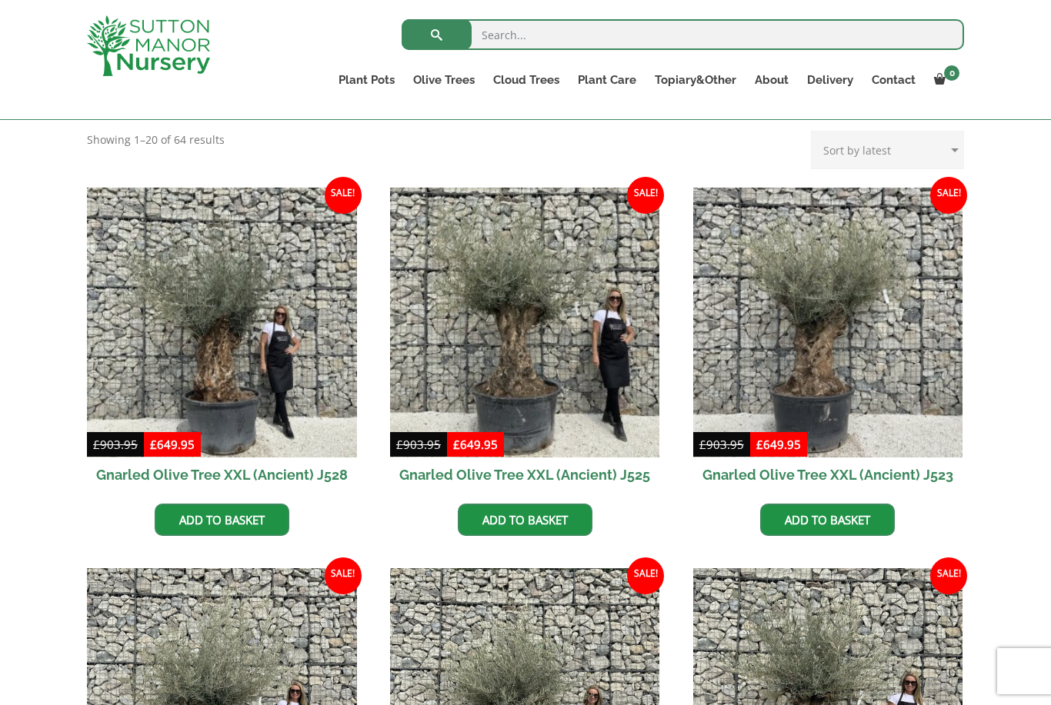 This screenshot has width=1051, height=705. Describe the element at coordinates (148, 45) in the screenshot. I see `img: logo` at that location.